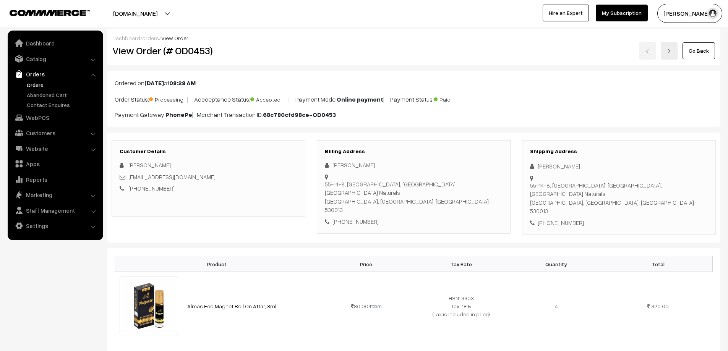 This screenshot has width=728, height=351. What do you see at coordinates (209, 50) in the screenshot?
I see `h2: View Order (# OD0453)` at bounding box center [209, 50].